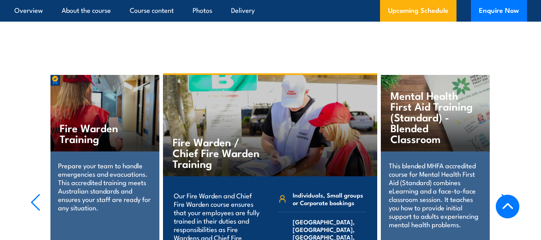  Describe the element at coordinates (105, 186) in the screenshot. I see `p: Prepare your team to handle emergencies and evacuations. This accredited training meets Australia...` at that location.